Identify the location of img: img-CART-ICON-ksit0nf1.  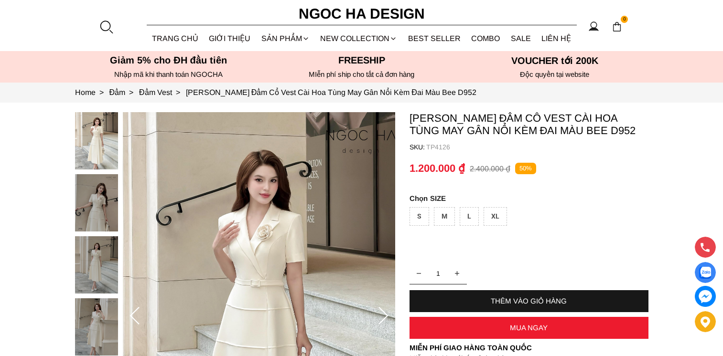
(617, 27).